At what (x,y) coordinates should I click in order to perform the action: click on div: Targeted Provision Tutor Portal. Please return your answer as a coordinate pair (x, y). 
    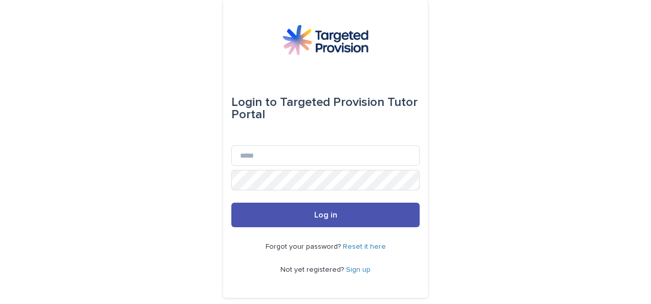
    Looking at the image, I should click on (325, 108).